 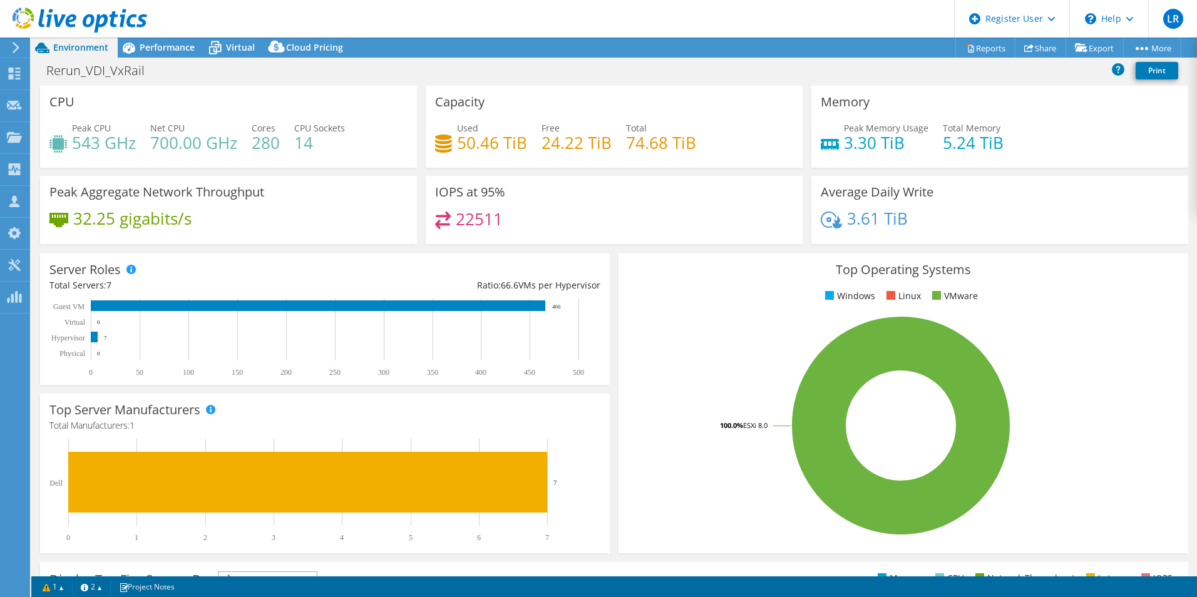 What do you see at coordinates (85, 270) in the screenshot?
I see `h3: Server Roles` at bounding box center [85, 270].